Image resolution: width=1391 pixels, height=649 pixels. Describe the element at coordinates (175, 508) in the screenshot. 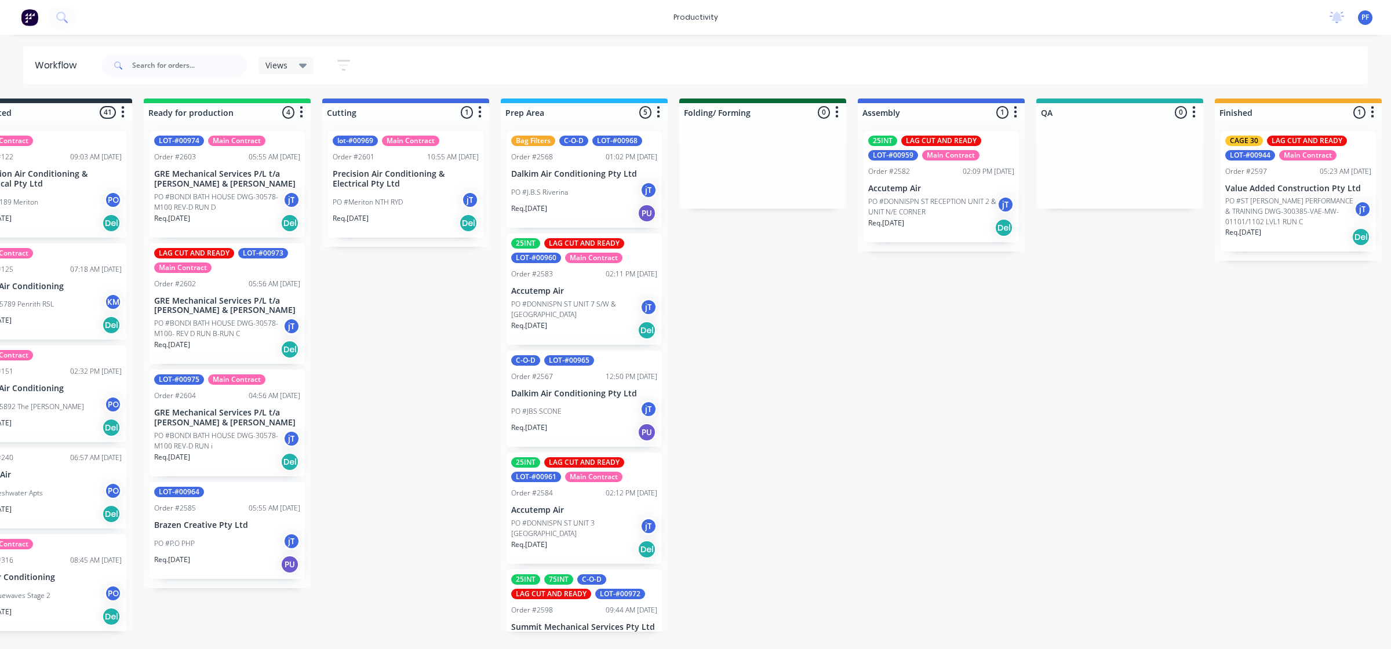

I see `div: Order #2585` at that location.